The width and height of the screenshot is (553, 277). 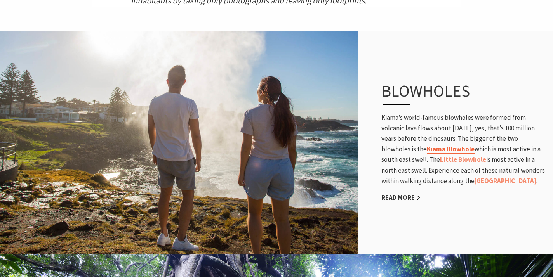 What do you see at coordinates (401, 198) in the screenshot?
I see `a: Read More` at bounding box center [401, 198].